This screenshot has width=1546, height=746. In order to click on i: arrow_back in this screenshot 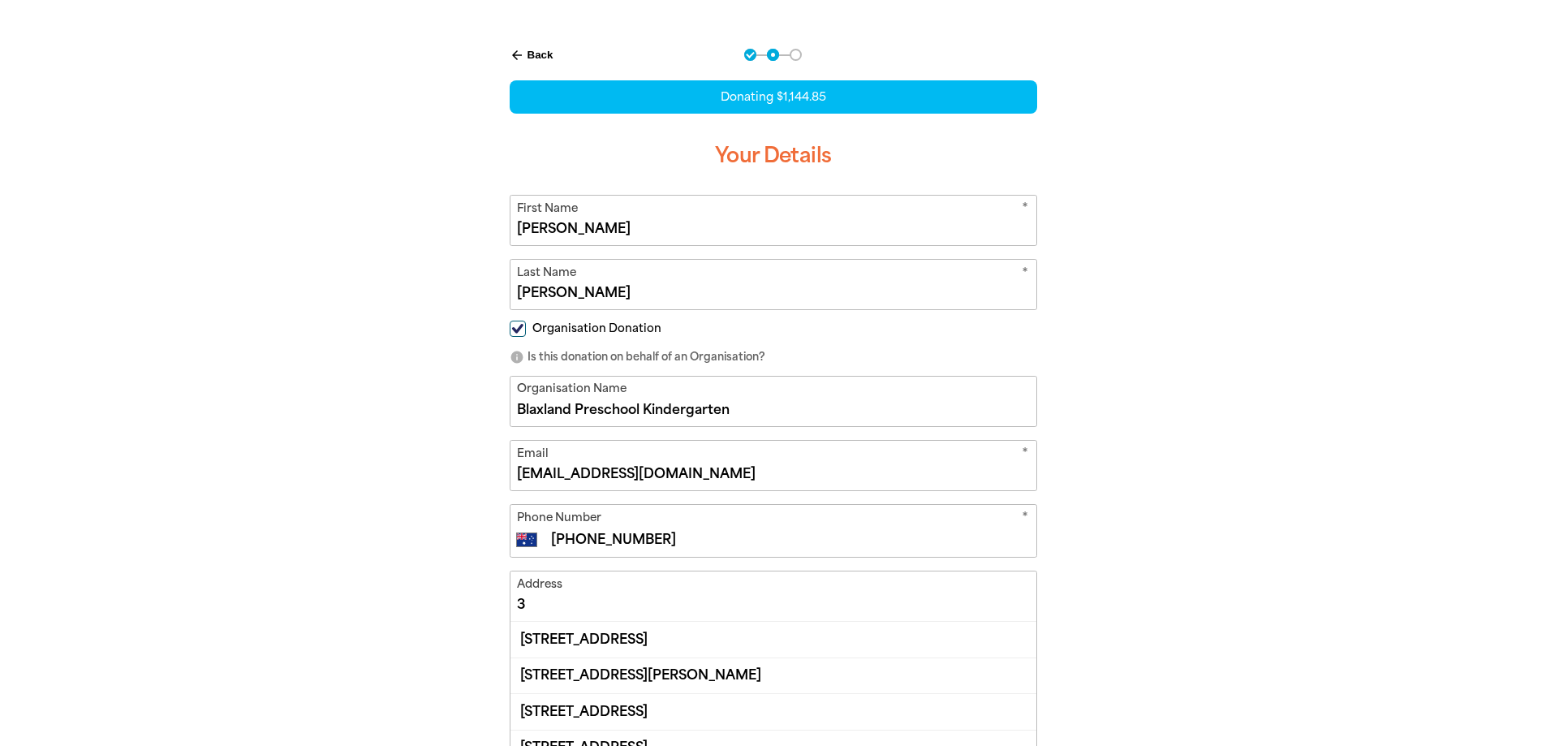, I will do `click(517, 55)`.